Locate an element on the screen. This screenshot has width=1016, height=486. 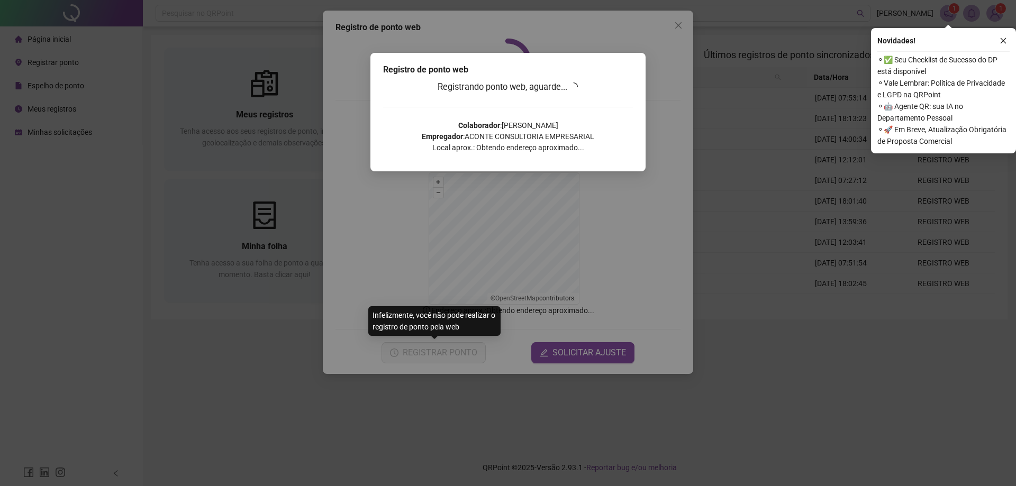
h3: Registrando ponto web, aguarde... is located at coordinates (508, 87).